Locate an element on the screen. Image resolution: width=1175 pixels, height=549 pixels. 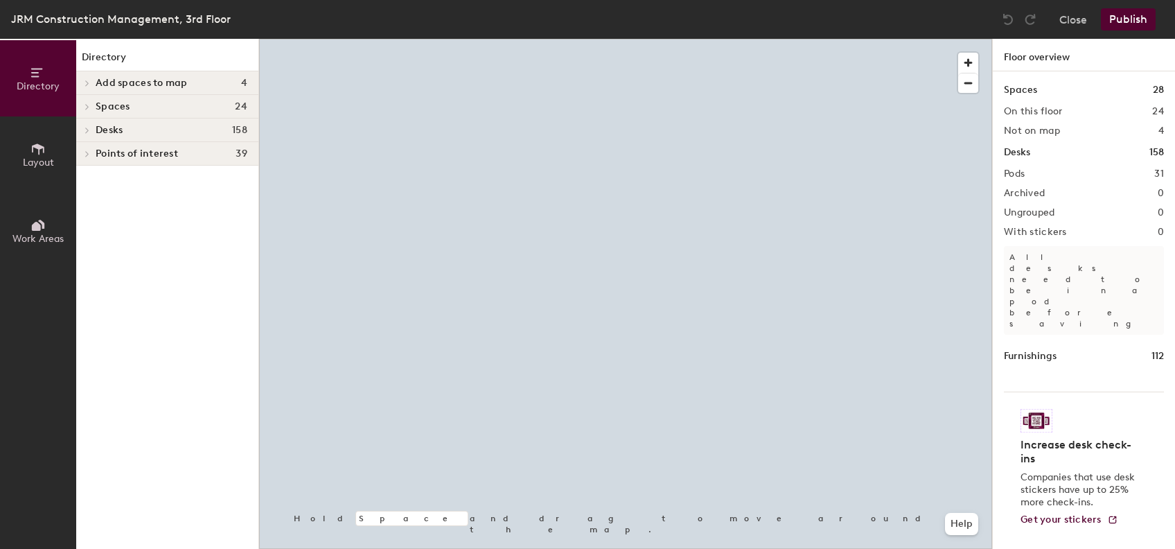
h2: 4 is located at coordinates (1161, 131).